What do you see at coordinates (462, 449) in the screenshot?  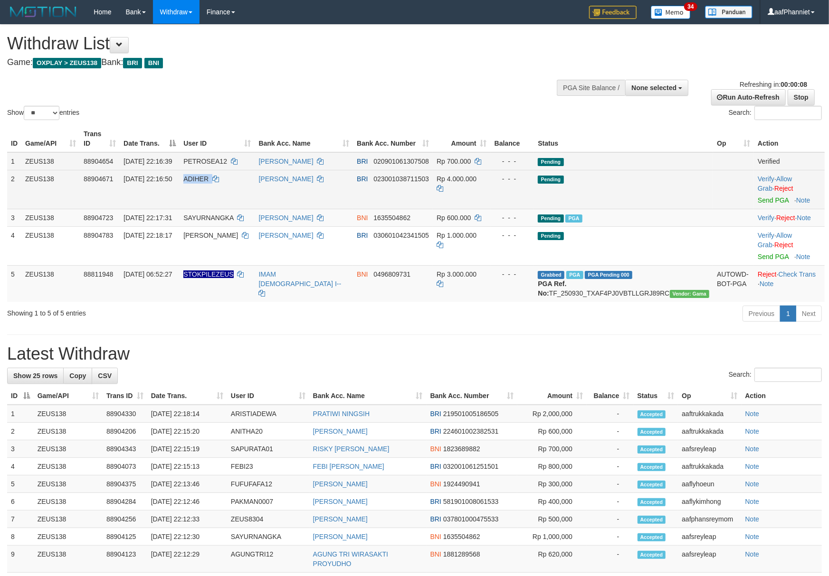 I see `span: Copy 1823689882 to clipboard` at bounding box center [462, 449].